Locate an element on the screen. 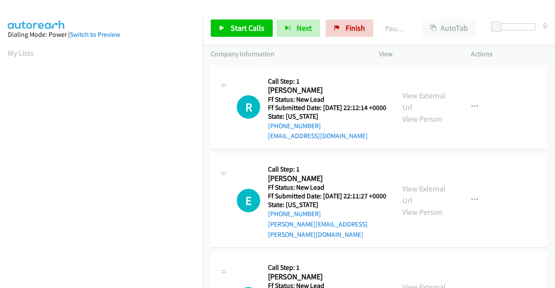  h1: E is located at coordinates (248, 201).